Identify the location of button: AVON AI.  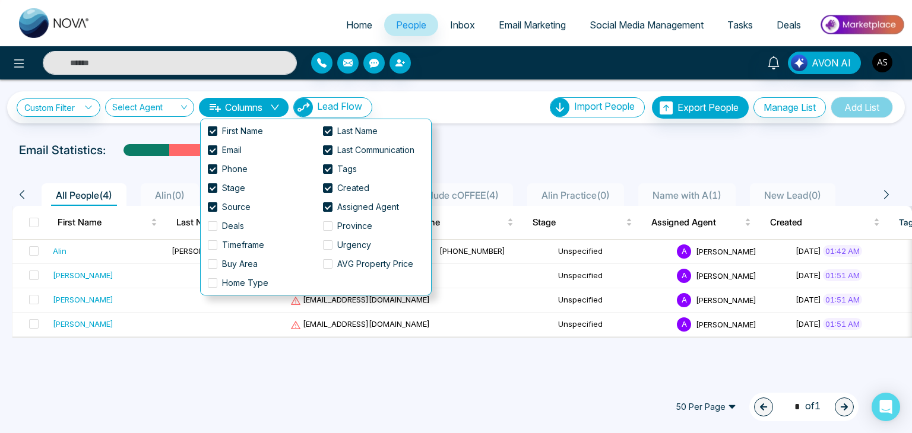
(824, 63).